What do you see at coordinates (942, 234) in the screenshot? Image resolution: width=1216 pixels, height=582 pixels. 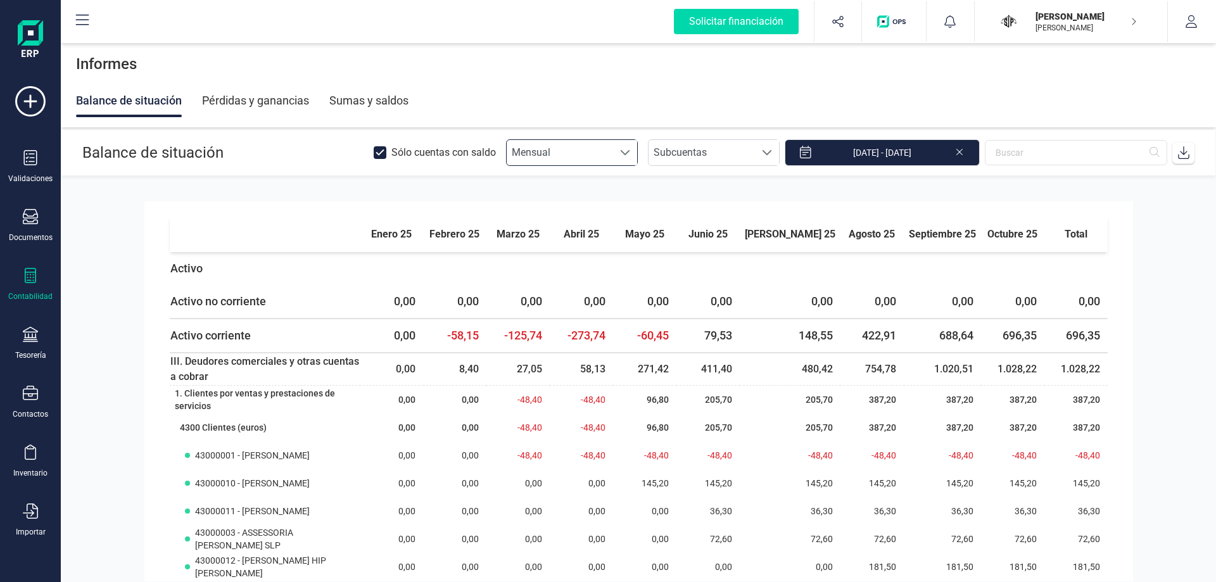 I see `th: septiembre 25` at bounding box center [942, 234].